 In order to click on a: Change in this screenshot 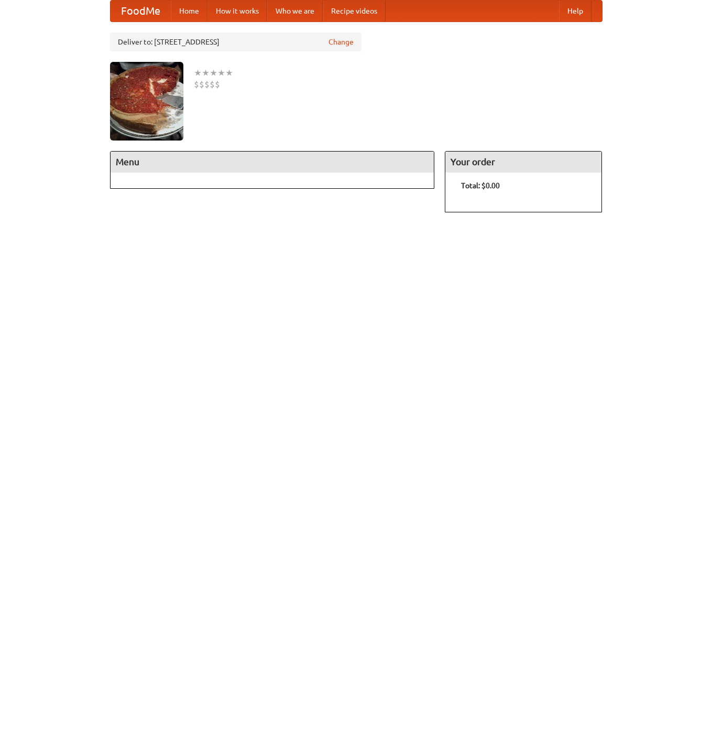, I will do `click(341, 42)`.